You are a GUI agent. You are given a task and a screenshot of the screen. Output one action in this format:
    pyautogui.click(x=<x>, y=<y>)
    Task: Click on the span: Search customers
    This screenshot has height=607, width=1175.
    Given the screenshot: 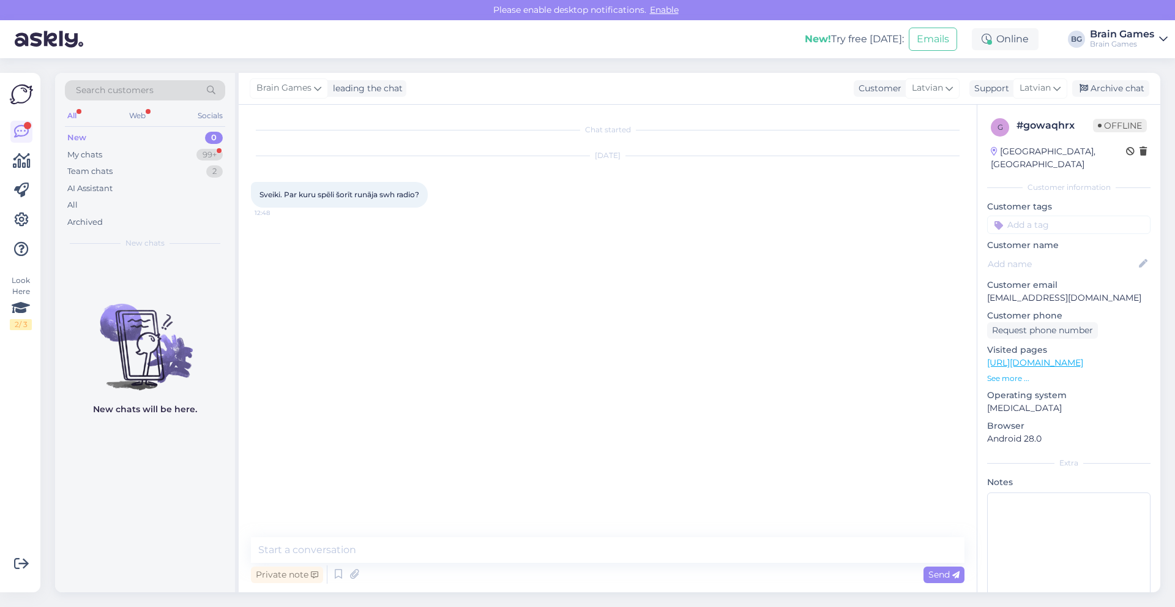 What is the action you would take?
    pyautogui.click(x=114, y=90)
    